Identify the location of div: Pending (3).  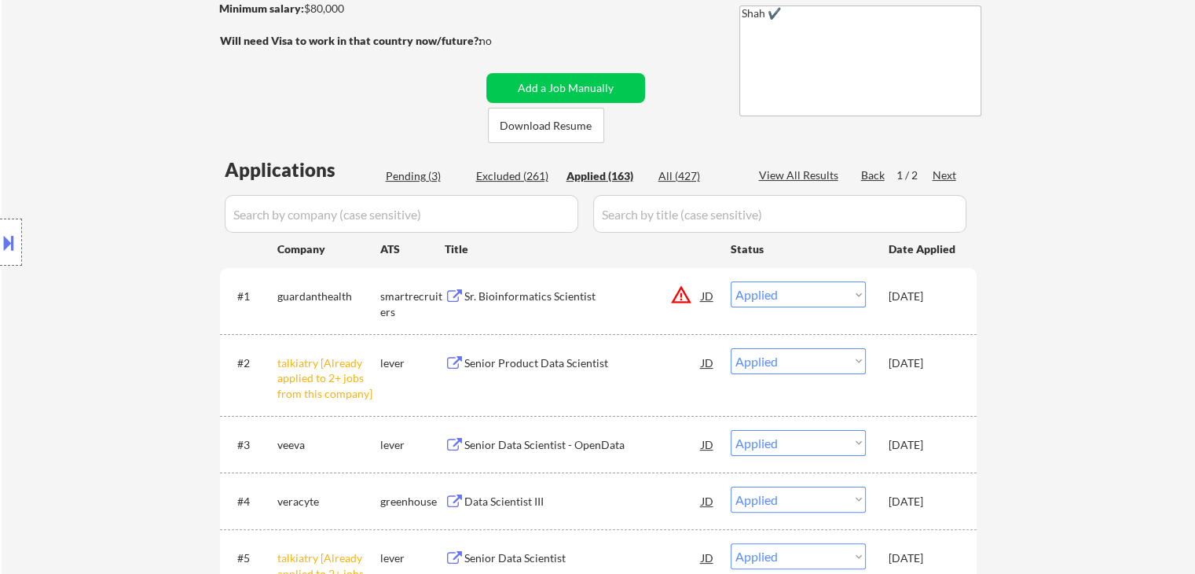
(425, 176).